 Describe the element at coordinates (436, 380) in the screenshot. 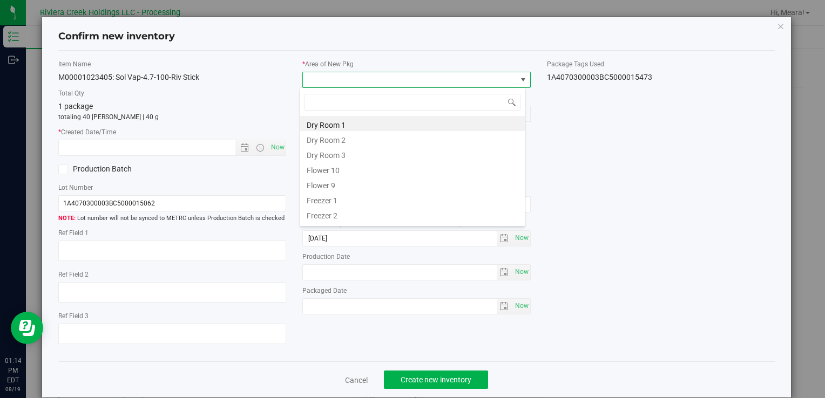

I see `span: Create new inventory` at that location.